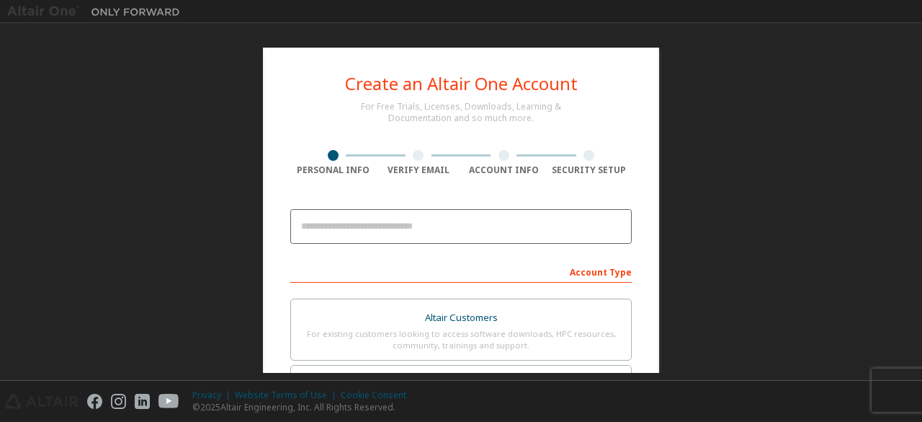 The image size is (922, 422). What do you see at coordinates (169, 401) in the screenshot?
I see `img: youtube.svg` at bounding box center [169, 401].